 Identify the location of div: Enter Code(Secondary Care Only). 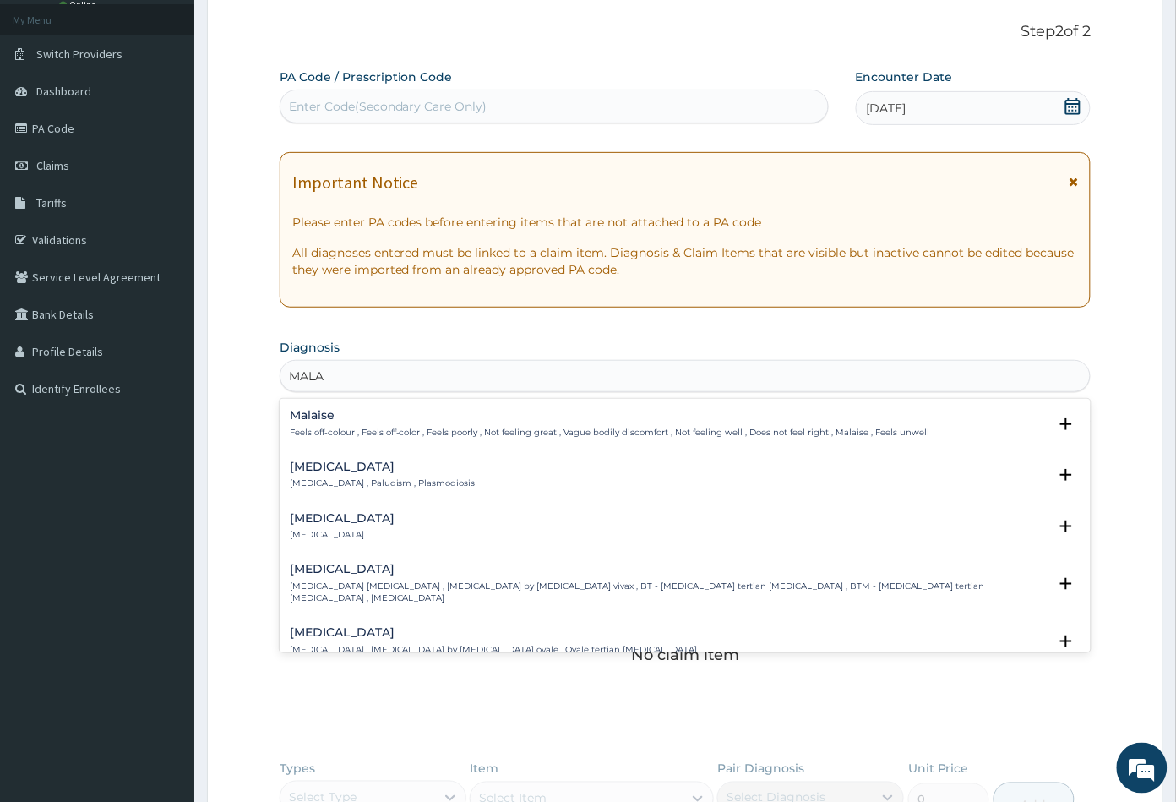
(388, 106).